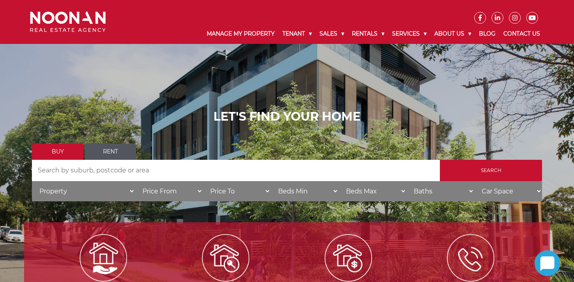 The image size is (574, 282). I want to click on h1: LET'S FIND YOUR HOME, so click(287, 116).